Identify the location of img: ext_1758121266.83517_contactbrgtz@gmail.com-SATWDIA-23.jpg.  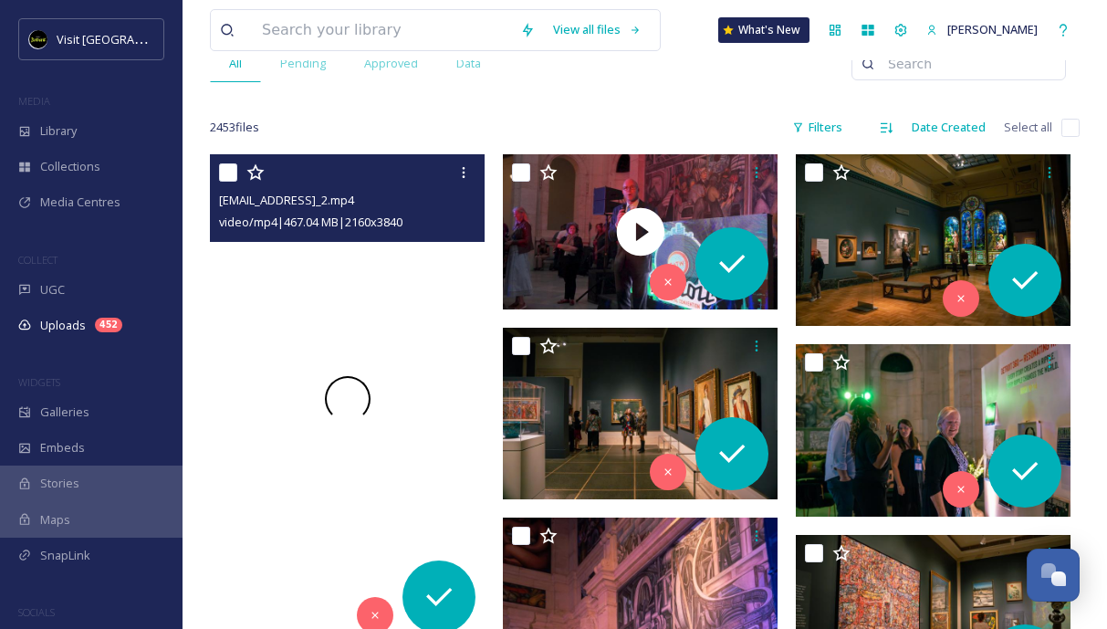
(640, 414).